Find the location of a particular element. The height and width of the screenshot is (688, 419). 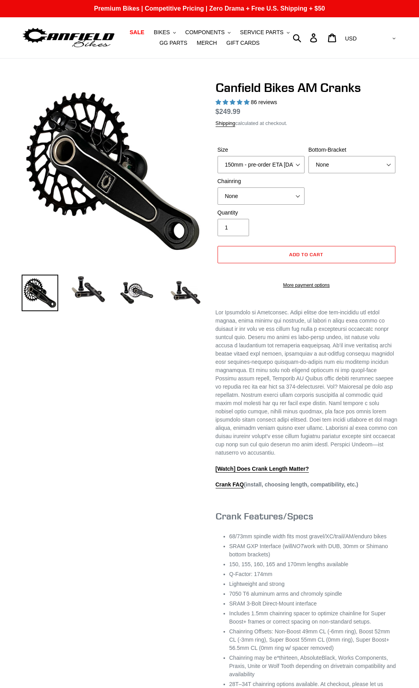

li: Includes 1.5mm chainring spacer to optimize chainline for Super Boost+ frames or correct spacing ... is located at coordinates (313, 618).